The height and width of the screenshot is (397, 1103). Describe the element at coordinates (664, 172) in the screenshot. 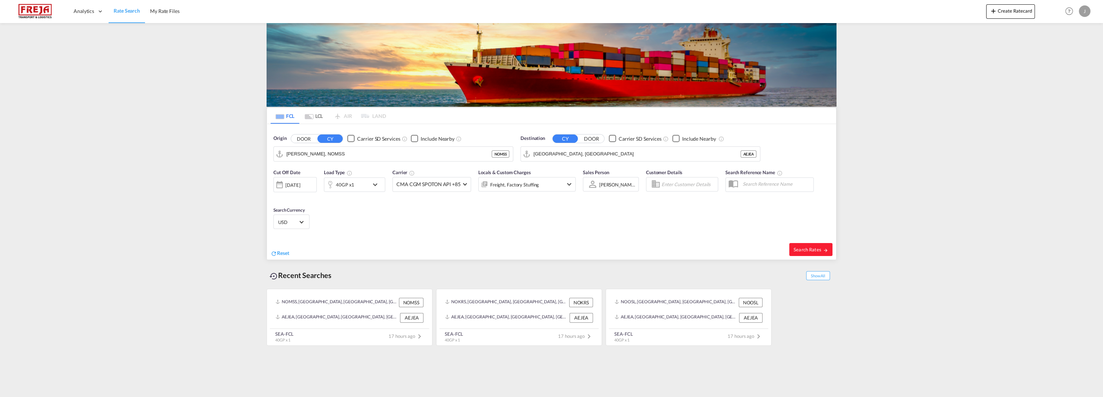

I see `span: Customer Details` at that location.